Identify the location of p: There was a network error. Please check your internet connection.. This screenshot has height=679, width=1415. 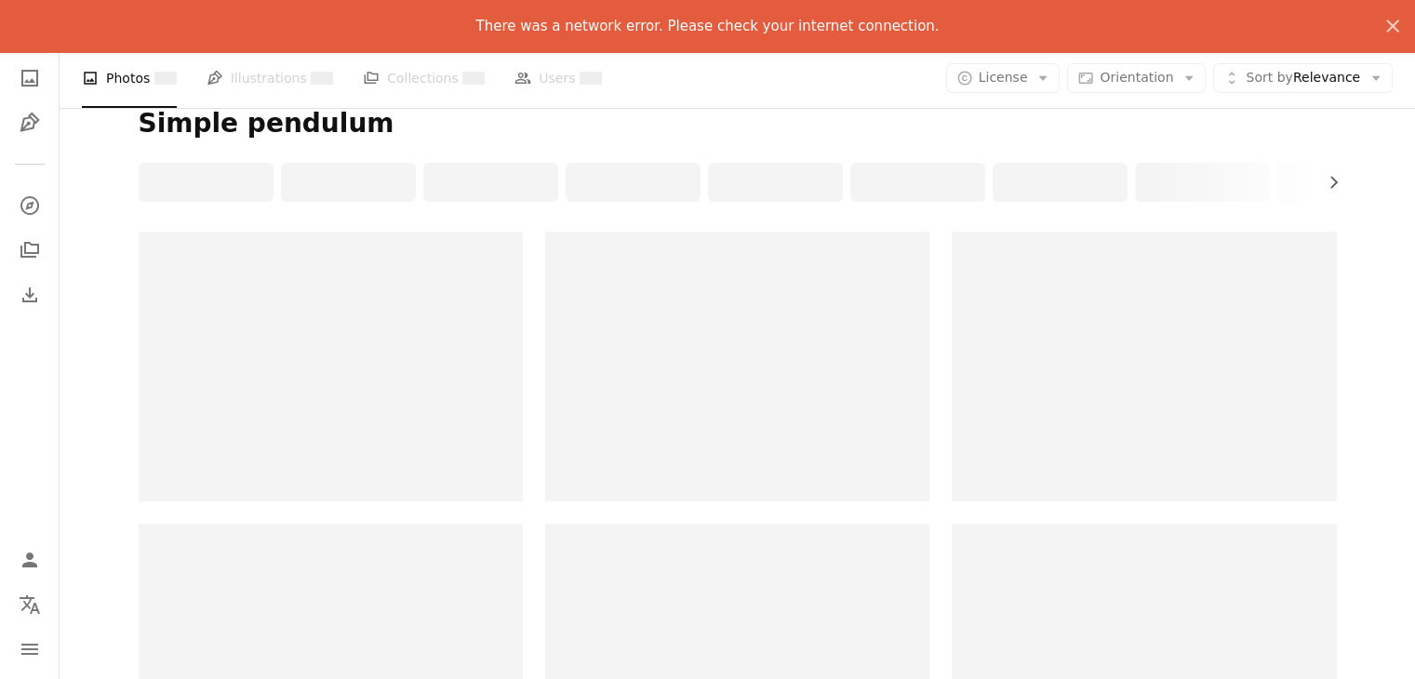
(707, 26).